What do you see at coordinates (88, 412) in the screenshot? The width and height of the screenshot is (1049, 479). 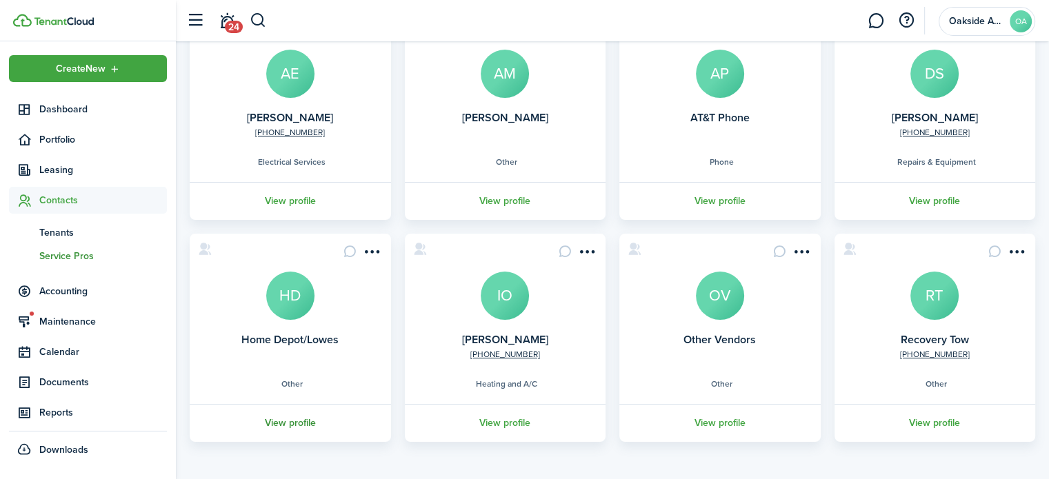 I see `a: Reports` at bounding box center [88, 412].